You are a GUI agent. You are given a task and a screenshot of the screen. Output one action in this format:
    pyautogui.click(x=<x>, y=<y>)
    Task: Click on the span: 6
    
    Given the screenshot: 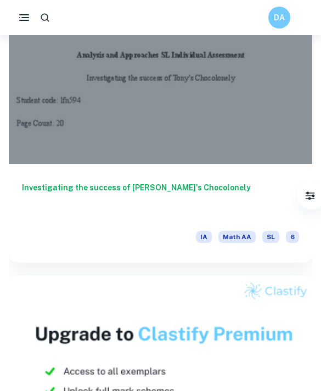 What is the action you would take?
    pyautogui.click(x=292, y=237)
    